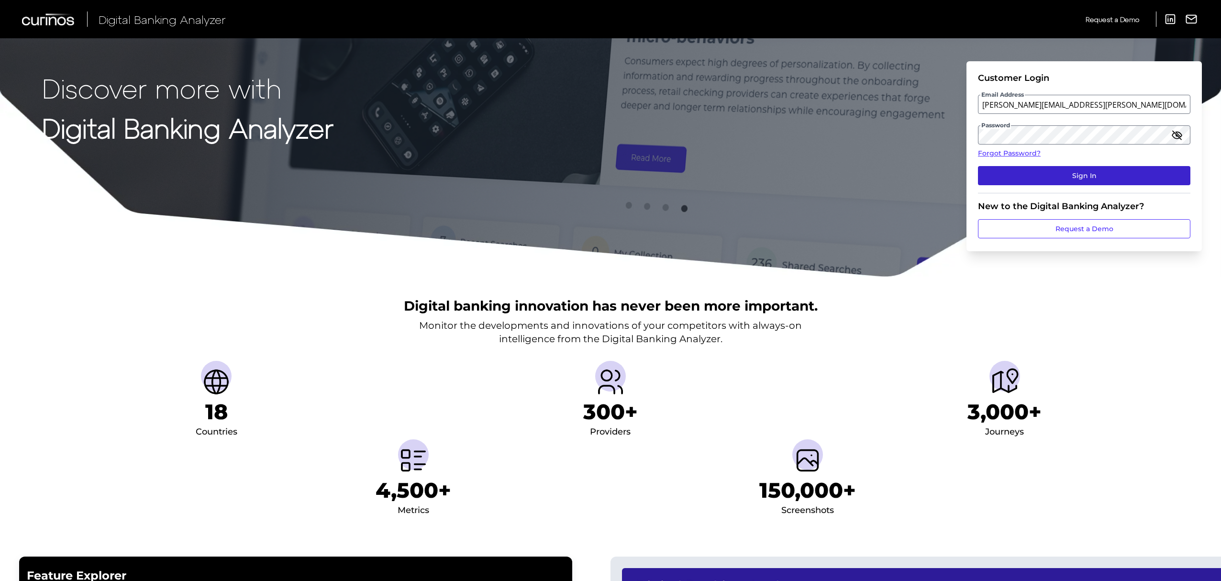 The width and height of the screenshot is (1221, 581). What do you see at coordinates (1112, 19) in the screenshot?
I see `span: Request a Demo` at bounding box center [1112, 19].